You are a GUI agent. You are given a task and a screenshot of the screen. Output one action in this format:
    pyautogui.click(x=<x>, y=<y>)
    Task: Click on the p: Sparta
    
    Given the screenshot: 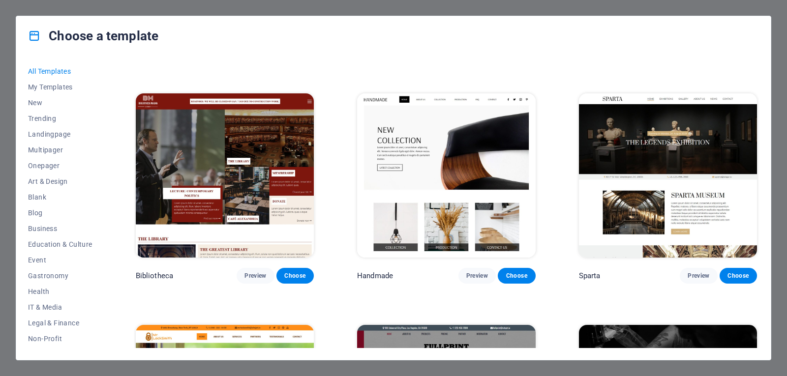 What is the action you would take?
    pyautogui.click(x=590, y=276)
    